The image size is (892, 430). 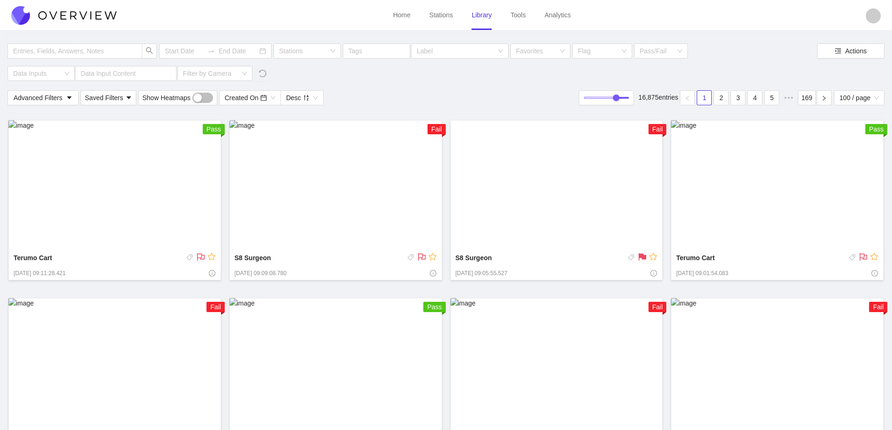 What do you see at coordinates (721, 98) in the screenshot?
I see `a: 2` at bounding box center [721, 98].